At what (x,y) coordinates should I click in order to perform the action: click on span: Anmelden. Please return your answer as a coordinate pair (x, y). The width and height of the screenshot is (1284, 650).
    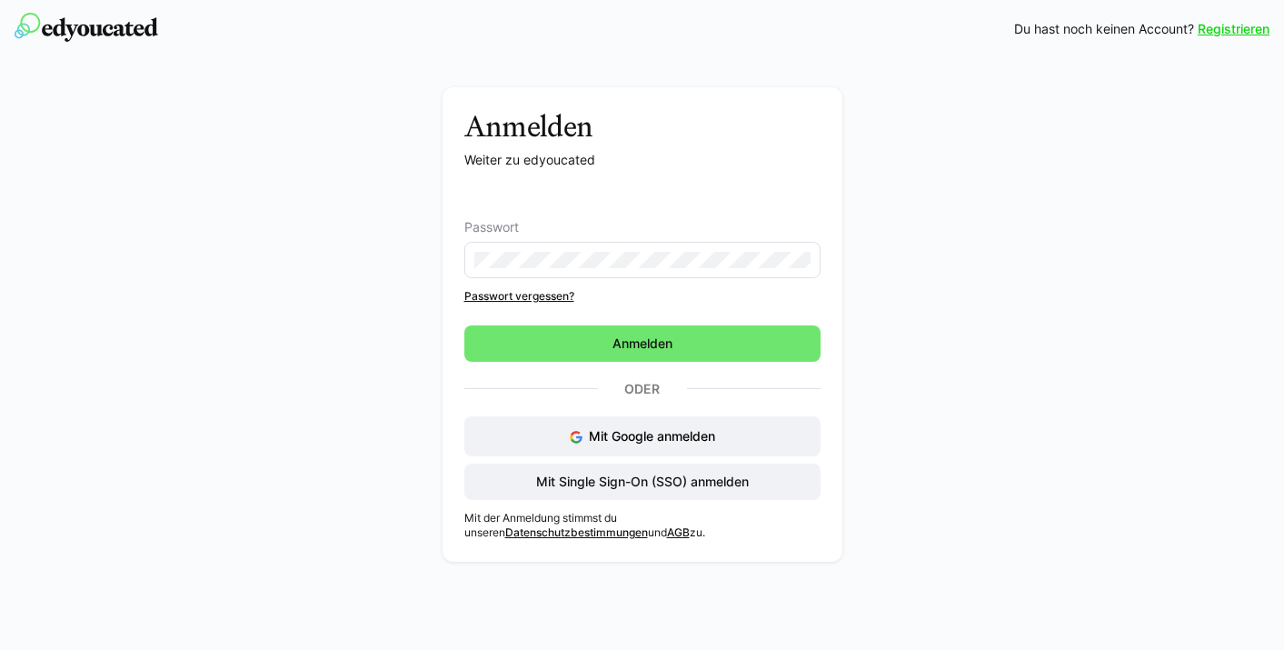
    Looking at the image, I should click on (643, 344).